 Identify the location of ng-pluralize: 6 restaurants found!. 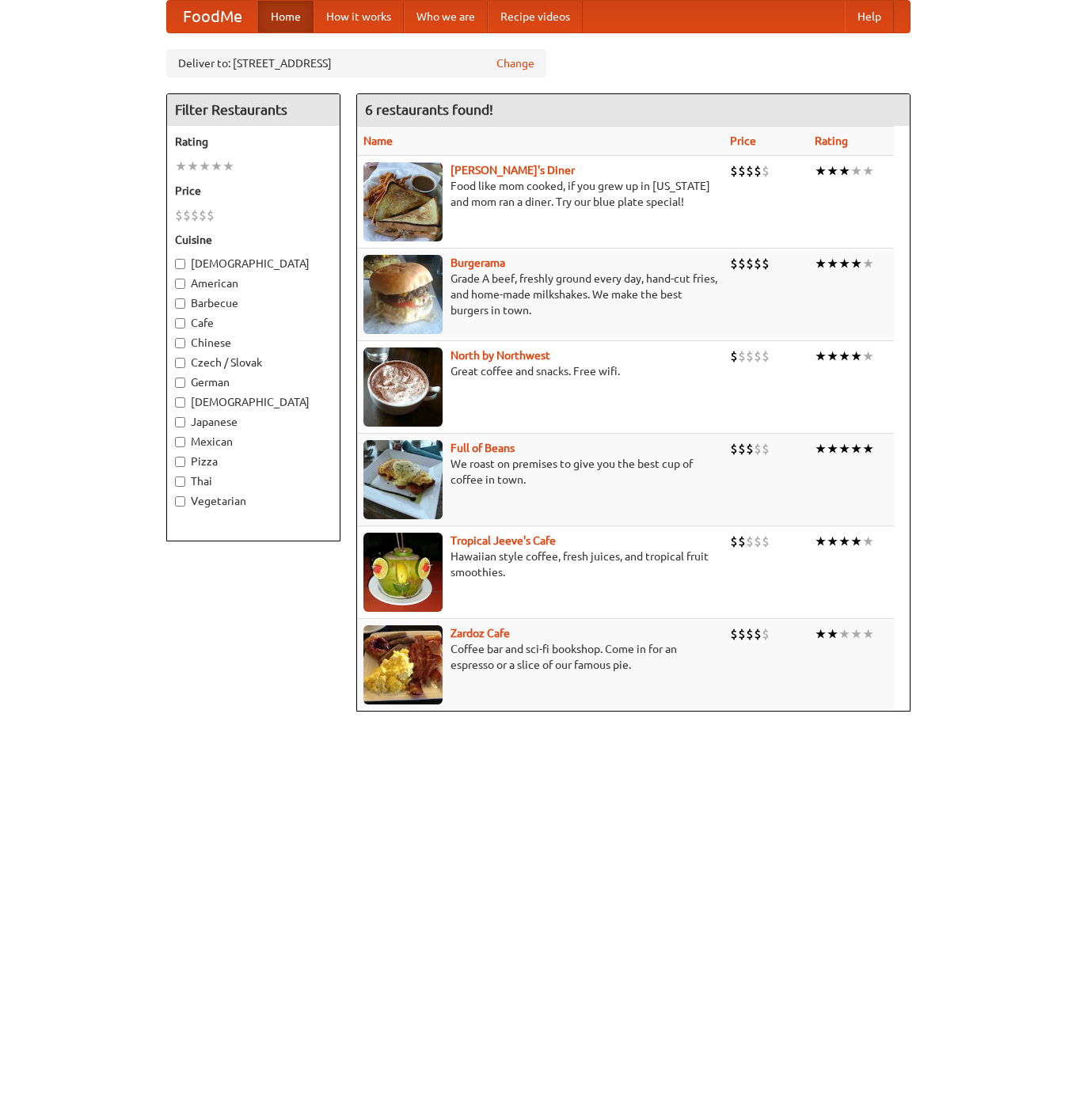
(429, 109).